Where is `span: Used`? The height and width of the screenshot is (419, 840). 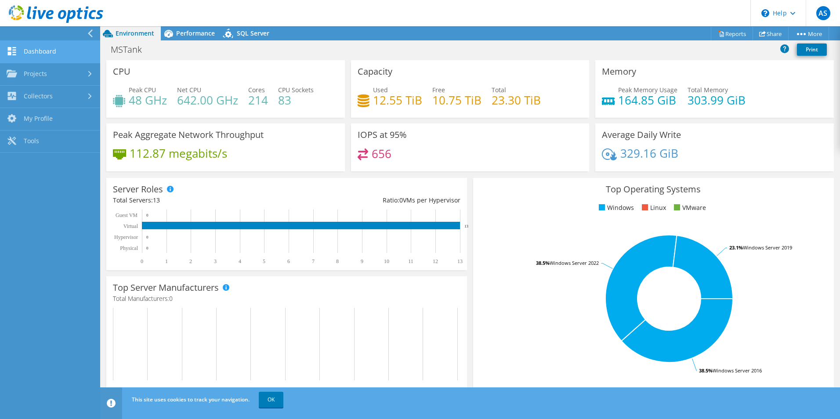 span: Used is located at coordinates (381, 90).